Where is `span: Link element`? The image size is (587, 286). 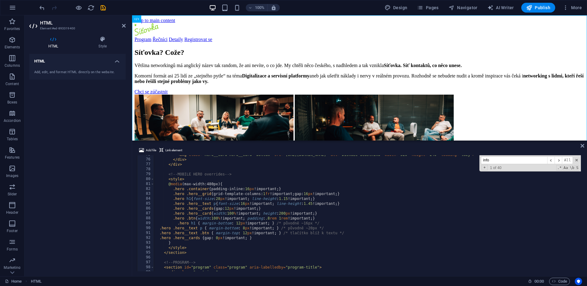
span: Link element is located at coordinates (174, 150).